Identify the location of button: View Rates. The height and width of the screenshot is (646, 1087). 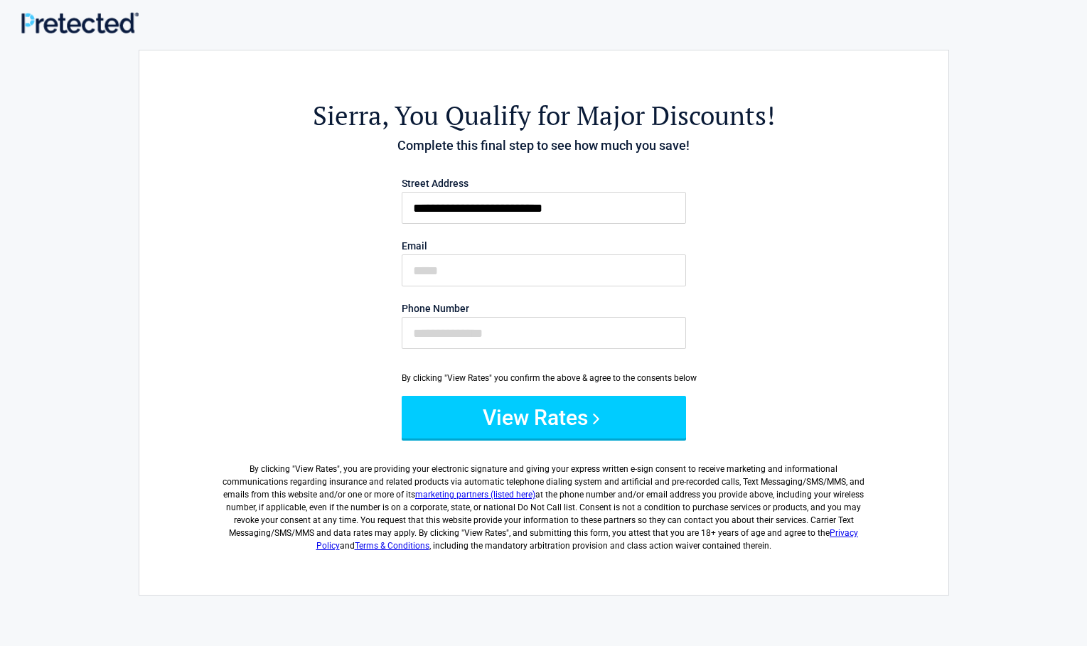
(544, 417).